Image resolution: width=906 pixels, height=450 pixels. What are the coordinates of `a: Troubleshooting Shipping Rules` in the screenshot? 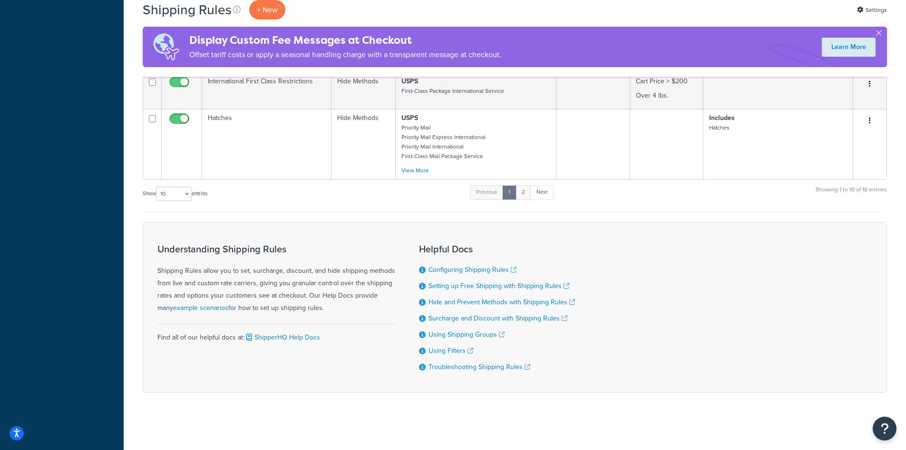 It's located at (480, 366).